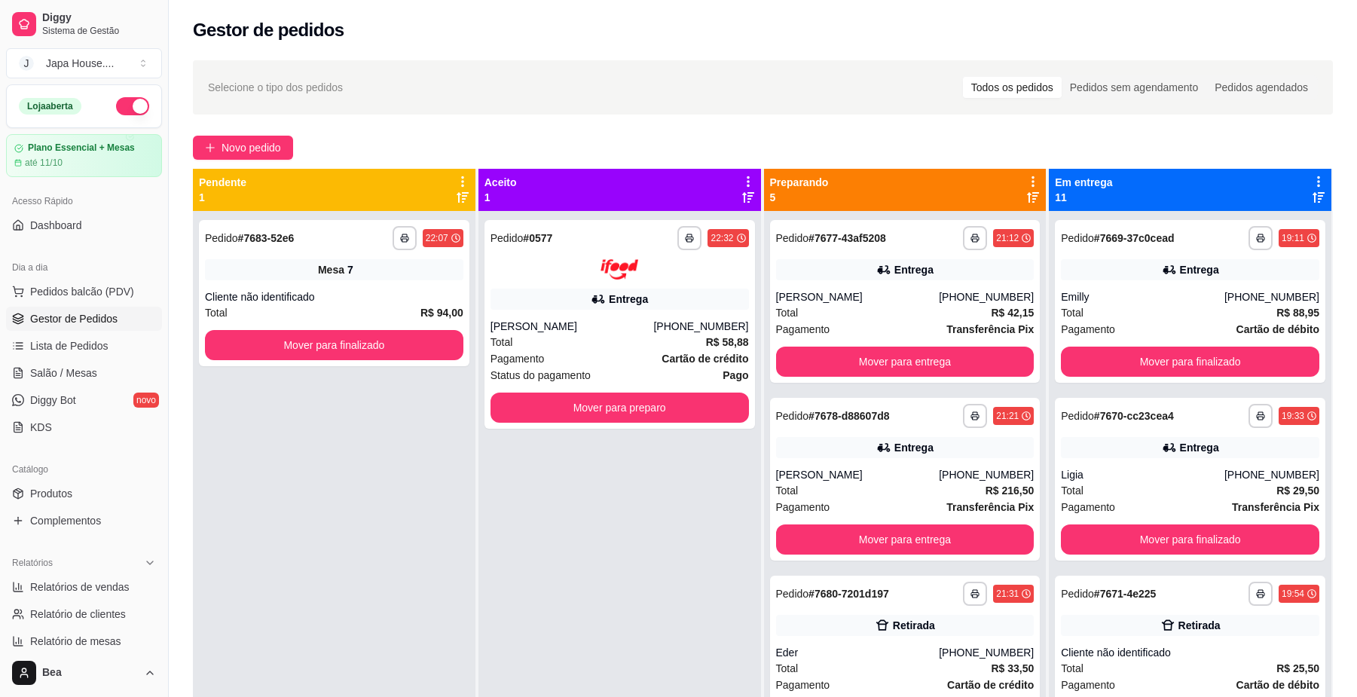 The height and width of the screenshot is (697, 1357). I want to click on span: Lista de Pedidos, so click(69, 346).